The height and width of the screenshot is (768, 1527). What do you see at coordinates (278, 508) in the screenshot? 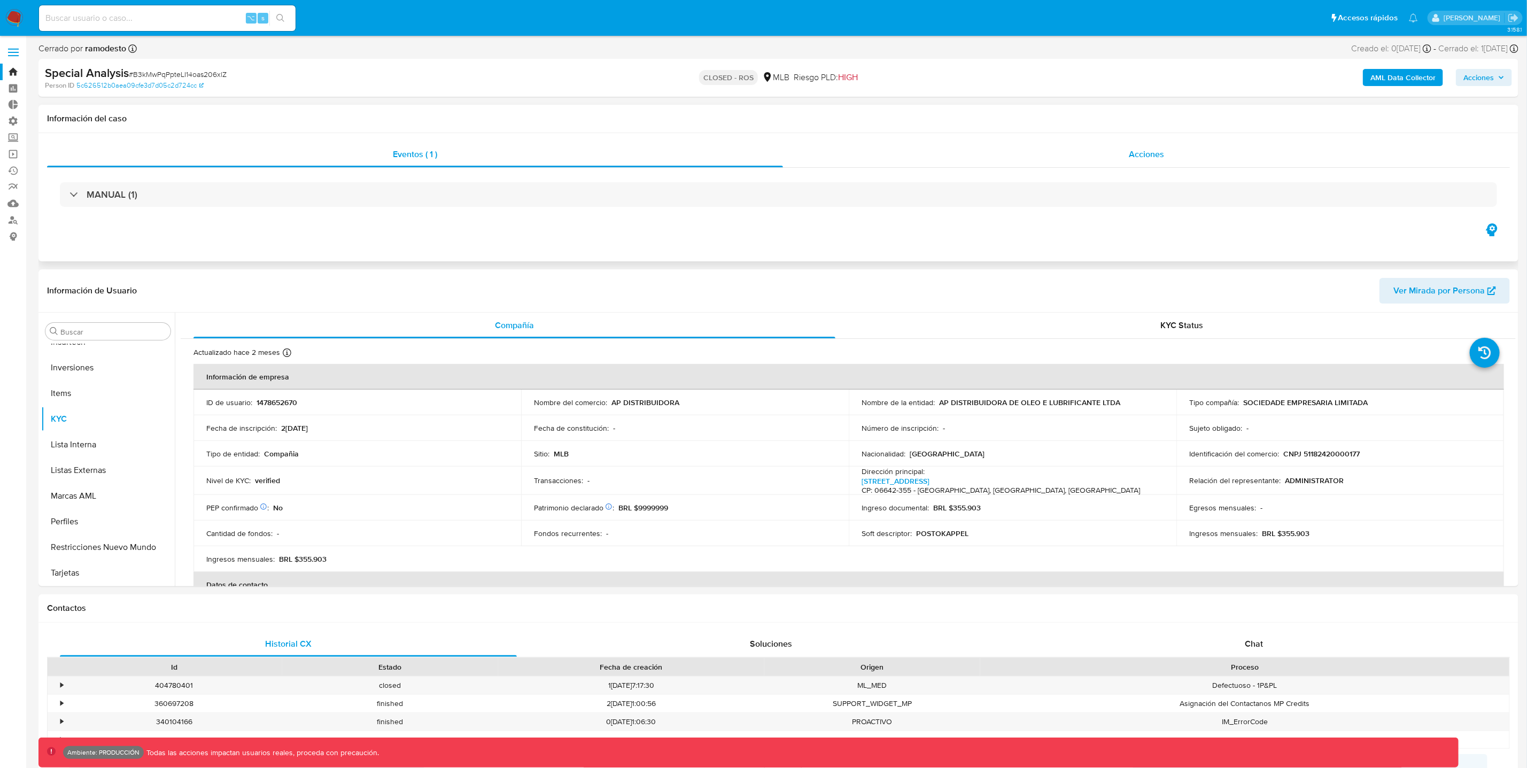
I see `p: No` at bounding box center [278, 508].